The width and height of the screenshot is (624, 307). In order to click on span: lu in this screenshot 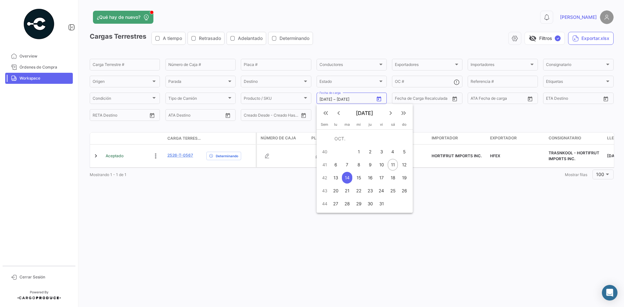, I will do `click(336, 124)`.